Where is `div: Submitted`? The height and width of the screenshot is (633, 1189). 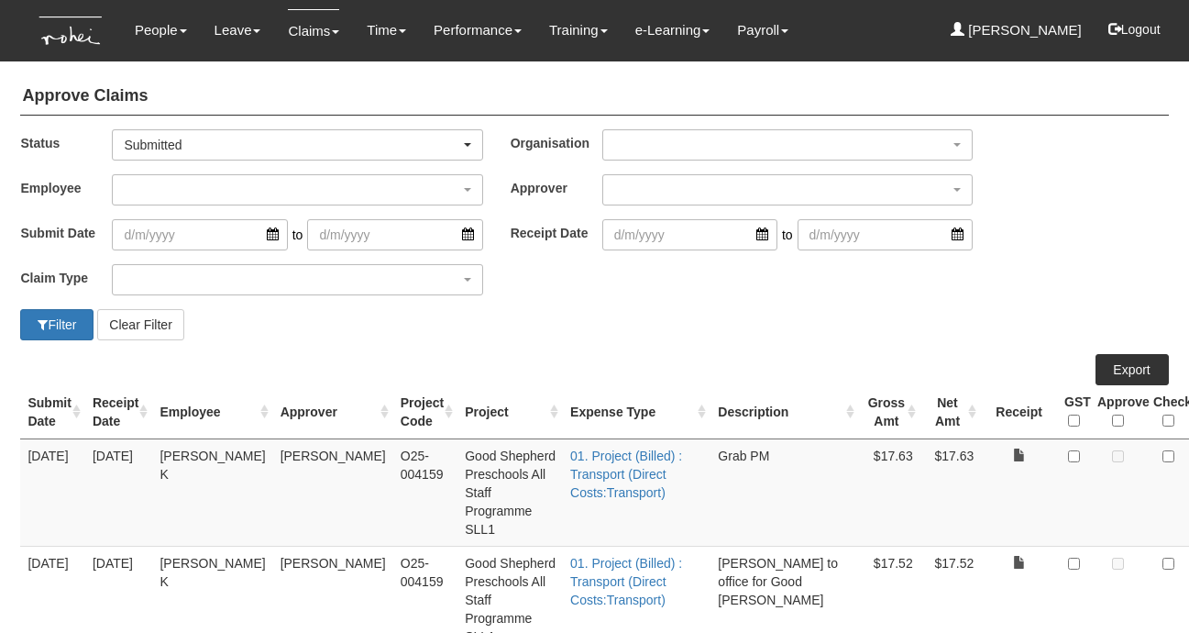 div: Submitted is located at coordinates (292, 145).